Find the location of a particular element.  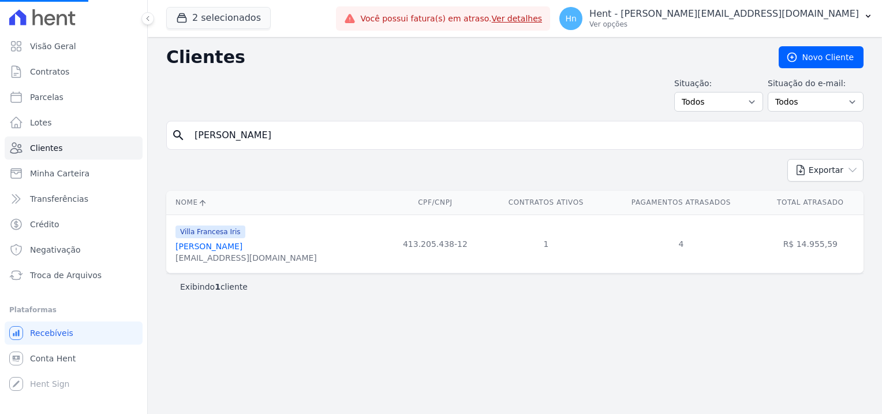

label: Situação: is located at coordinates (719, 83).